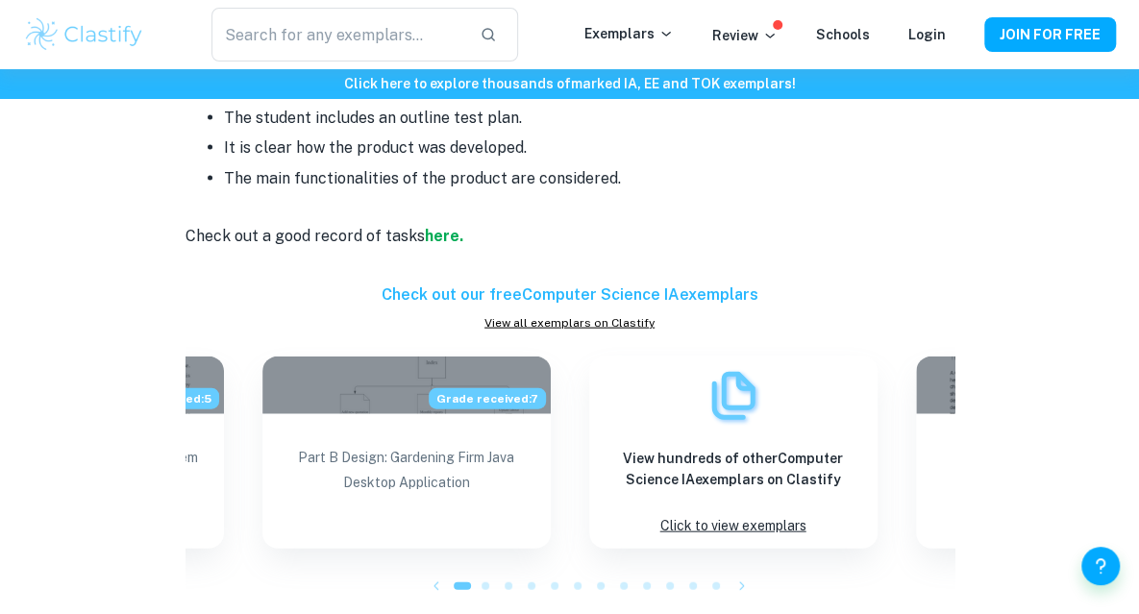 This screenshot has width=1139, height=614. What do you see at coordinates (734, 453) in the screenshot?
I see `a: ExemplarsView hundreds of otherComputer Science IAexemplars on ClastifyClick to view exemplars` at bounding box center [734, 453].